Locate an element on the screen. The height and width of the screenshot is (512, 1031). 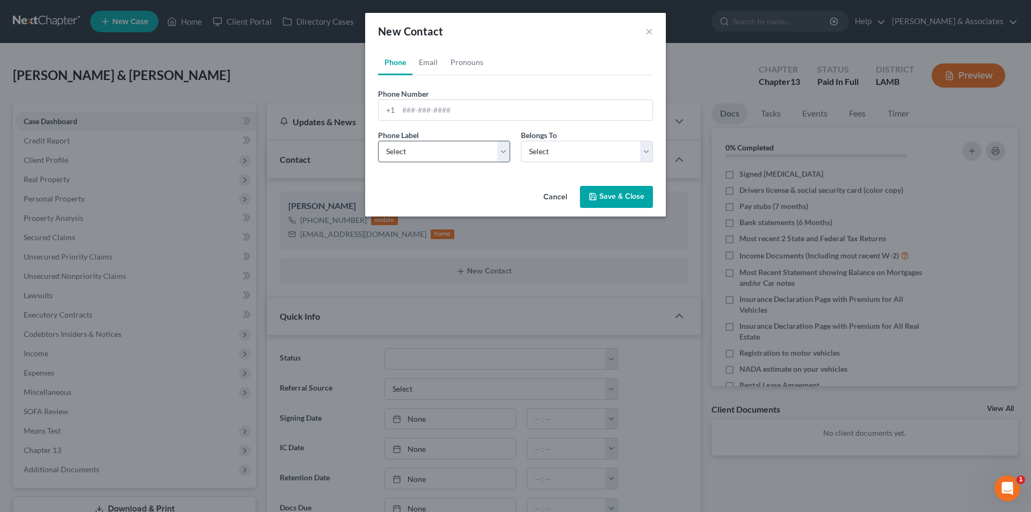
a: Pronouns is located at coordinates (466, 62).